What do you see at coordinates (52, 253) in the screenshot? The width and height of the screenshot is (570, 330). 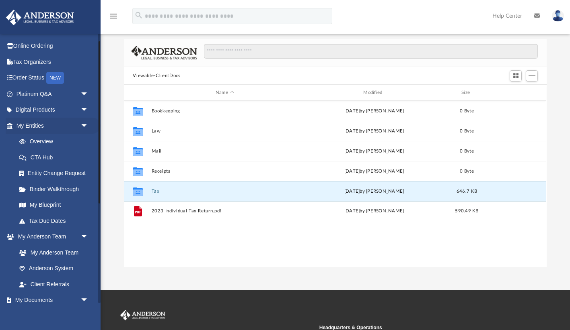 I see `a: My Anderson Team` at bounding box center [52, 253].